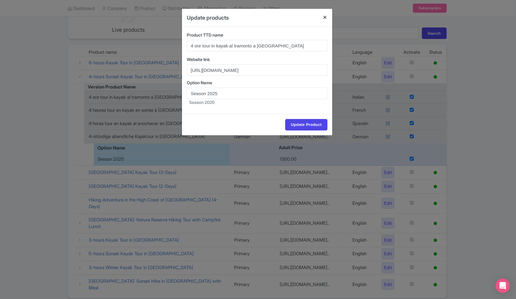 Image resolution: width=516 pixels, height=299 pixels. What do you see at coordinates (257, 93) in the screenshot?
I see `input: Options name` at bounding box center [257, 93].